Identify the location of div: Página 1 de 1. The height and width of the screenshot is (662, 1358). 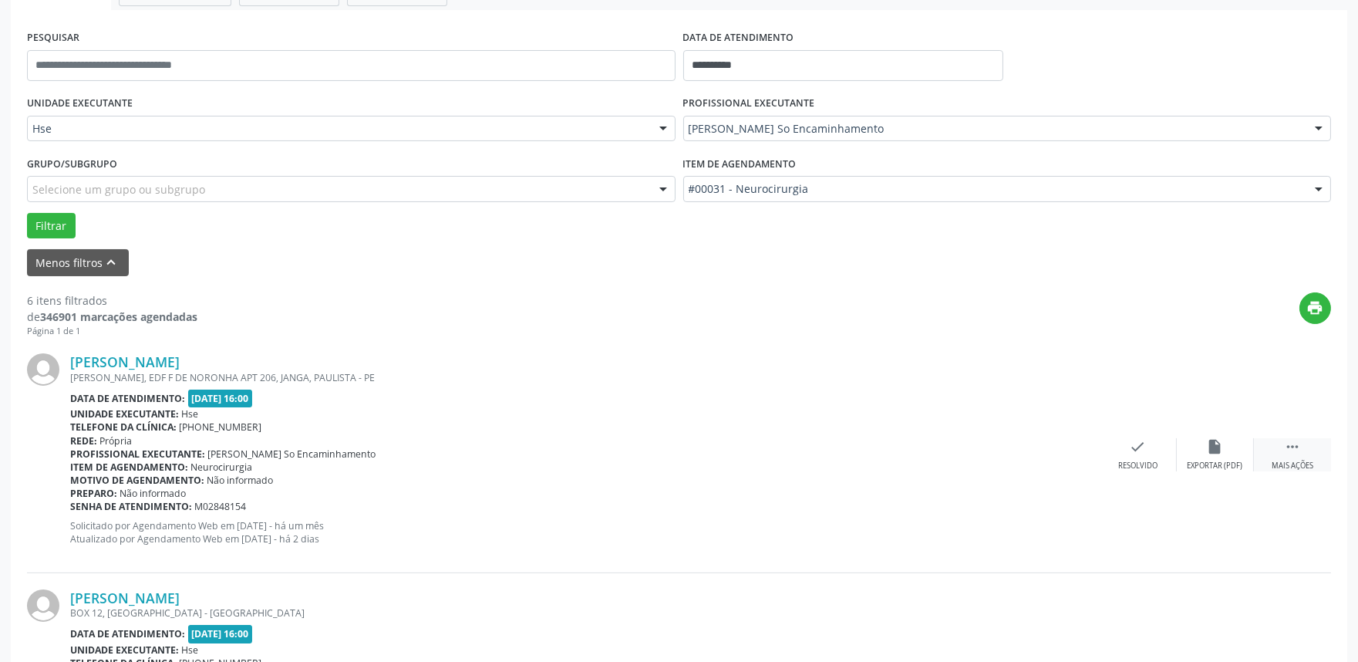
(112, 331).